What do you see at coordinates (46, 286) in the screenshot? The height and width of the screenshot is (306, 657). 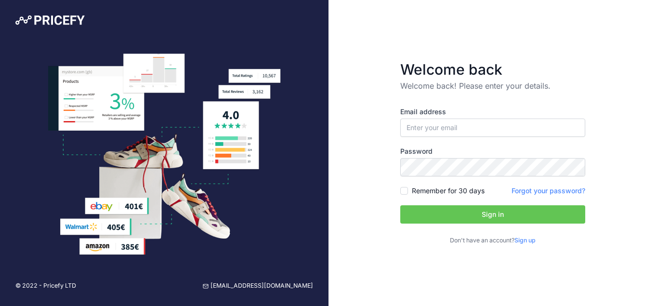 I see `p: © 2022 - Pricefy LTD` at bounding box center [46, 286].